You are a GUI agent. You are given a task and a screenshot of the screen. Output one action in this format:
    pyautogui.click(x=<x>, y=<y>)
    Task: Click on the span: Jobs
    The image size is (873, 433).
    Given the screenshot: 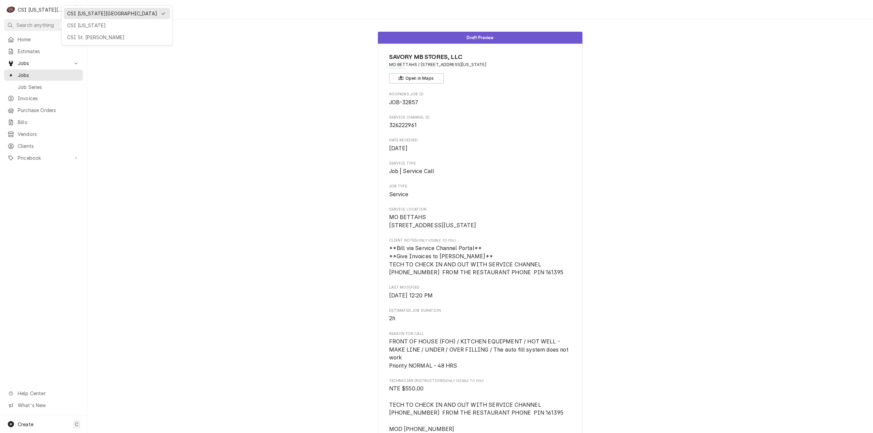 What is the action you would take?
    pyautogui.click(x=48, y=75)
    